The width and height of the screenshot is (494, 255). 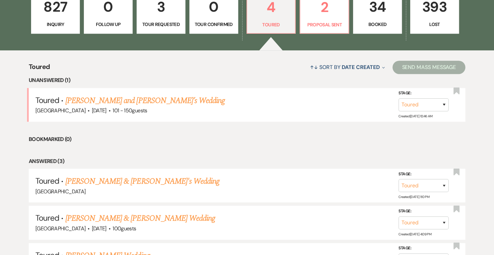 What do you see at coordinates (247, 80) in the screenshot?
I see `li: Unanswered (1)` at bounding box center [247, 80].